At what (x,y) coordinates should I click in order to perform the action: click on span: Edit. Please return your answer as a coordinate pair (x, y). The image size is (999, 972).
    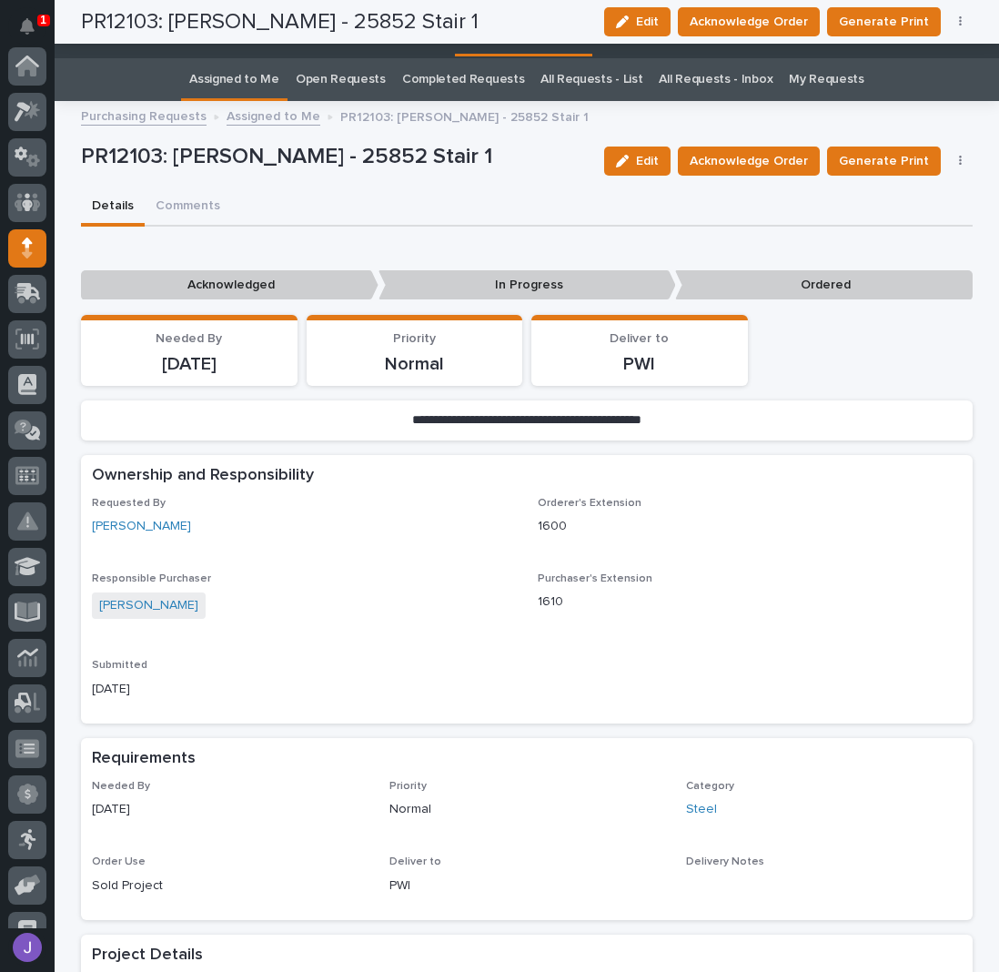
    Looking at the image, I should click on (647, 161).